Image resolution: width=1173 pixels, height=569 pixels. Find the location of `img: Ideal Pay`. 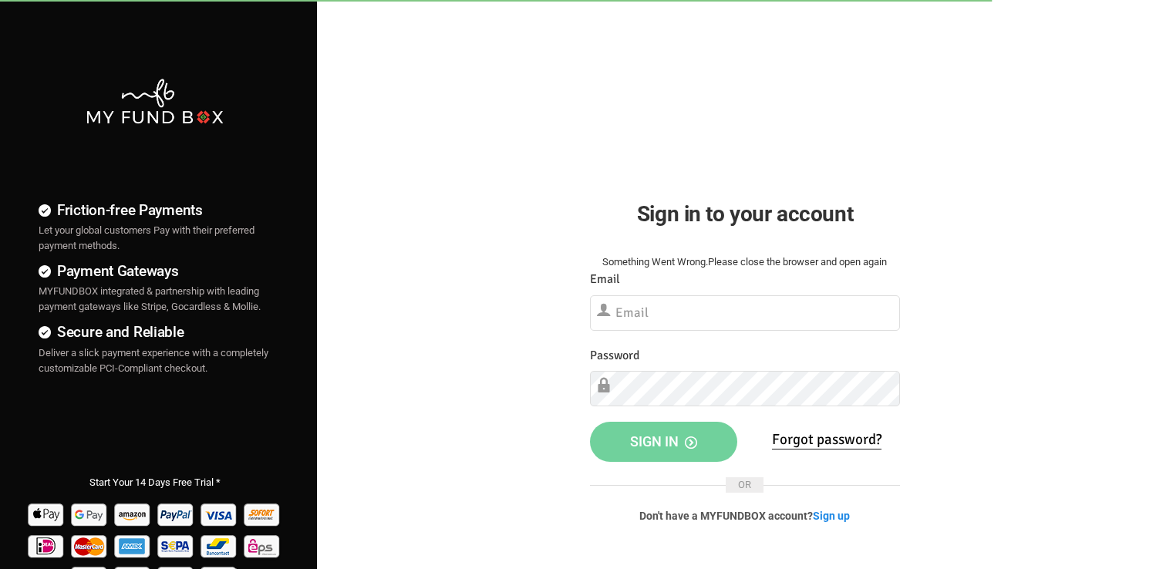

img: Ideal Pay is located at coordinates (46, 545).